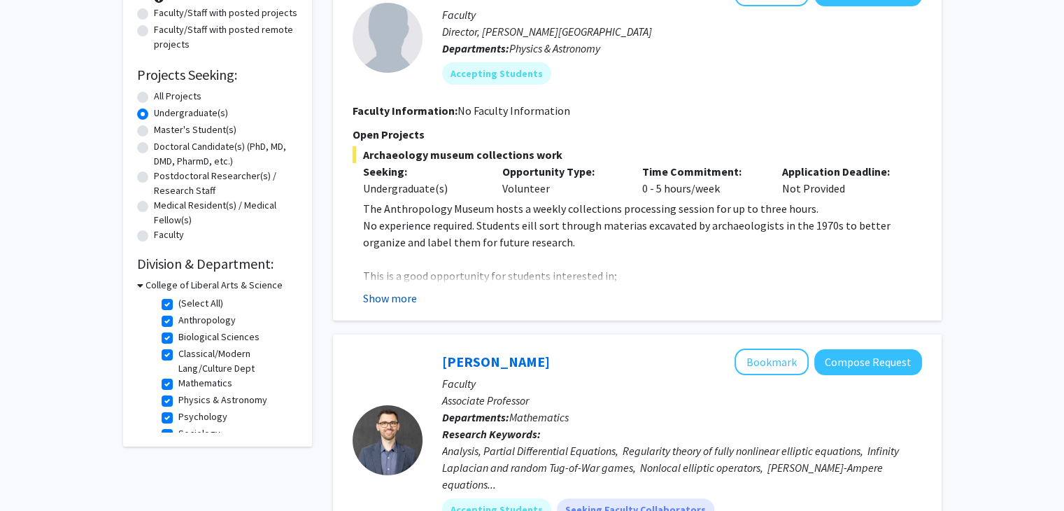  I want to click on label: Anthropology, so click(207, 320).